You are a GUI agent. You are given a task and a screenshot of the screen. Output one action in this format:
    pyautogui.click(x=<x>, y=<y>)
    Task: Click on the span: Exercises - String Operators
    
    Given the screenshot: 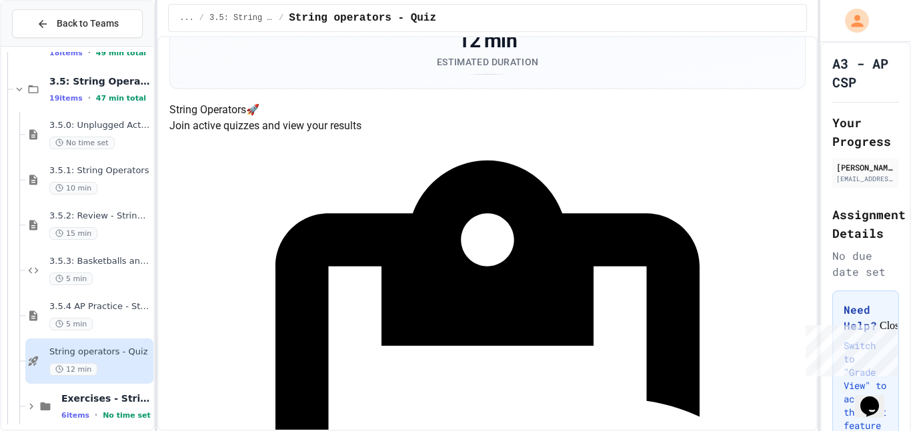 What is the action you would take?
    pyautogui.click(x=106, y=399)
    